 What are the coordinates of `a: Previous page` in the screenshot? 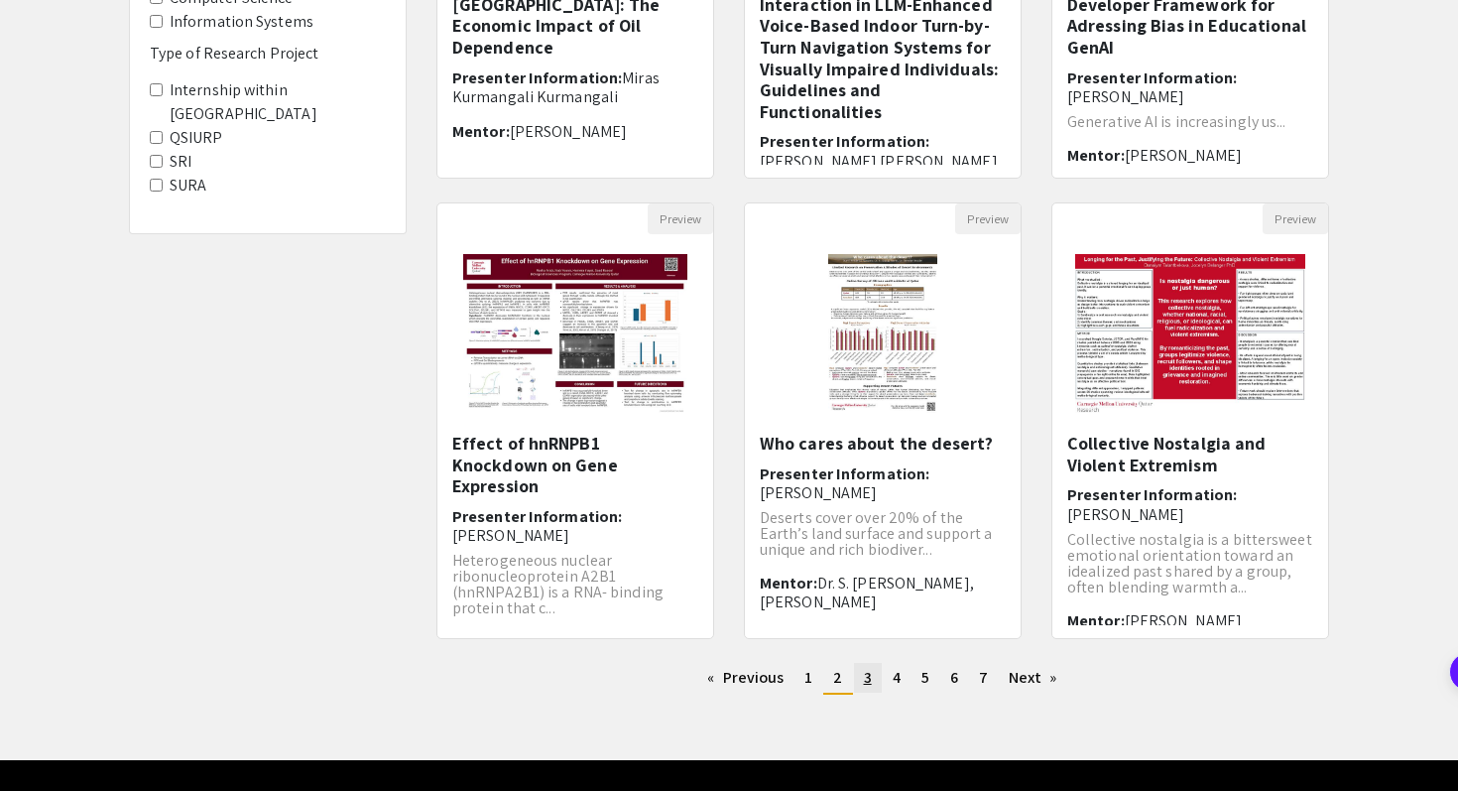 It's located at (745, 678).